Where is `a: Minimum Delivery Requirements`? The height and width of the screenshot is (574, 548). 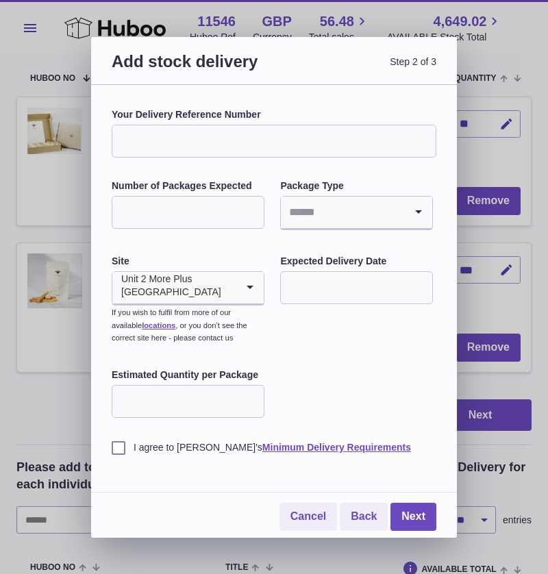 a: Minimum Delivery Requirements is located at coordinates (336, 447).